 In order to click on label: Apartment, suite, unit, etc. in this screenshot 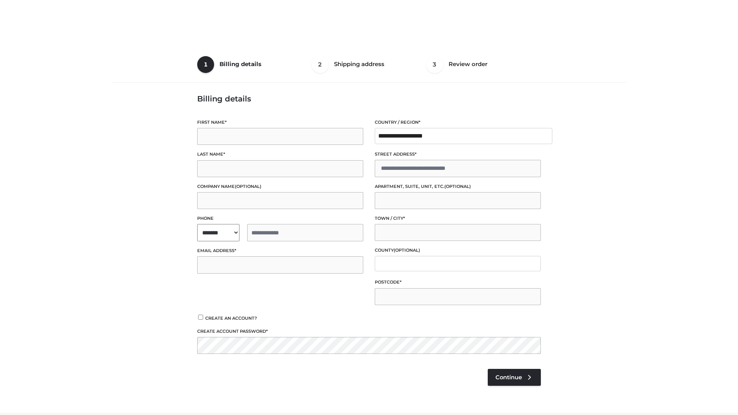, I will do `click(458, 186)`.